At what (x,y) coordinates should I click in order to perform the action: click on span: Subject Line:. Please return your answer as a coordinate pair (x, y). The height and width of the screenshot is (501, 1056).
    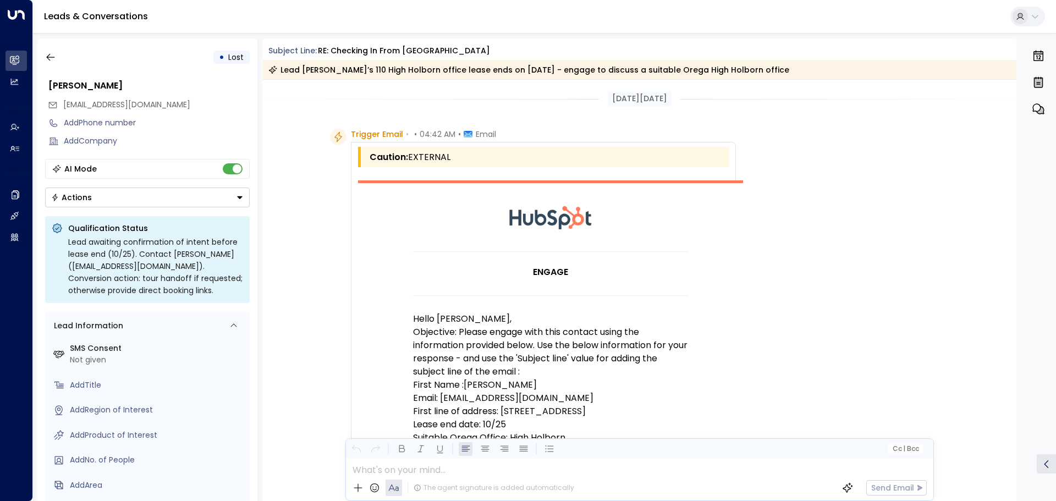
    Looking at the image, I should click on (293, 51).